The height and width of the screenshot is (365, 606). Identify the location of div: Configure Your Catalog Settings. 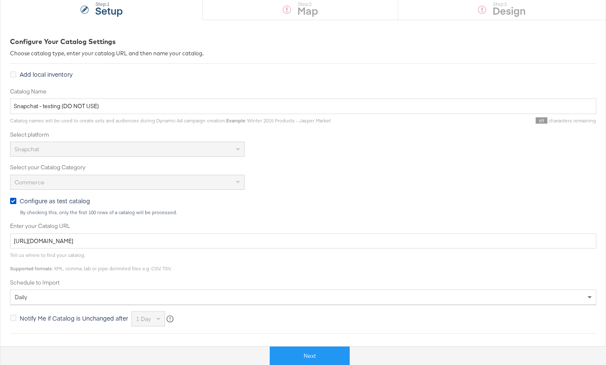
(303, 41).